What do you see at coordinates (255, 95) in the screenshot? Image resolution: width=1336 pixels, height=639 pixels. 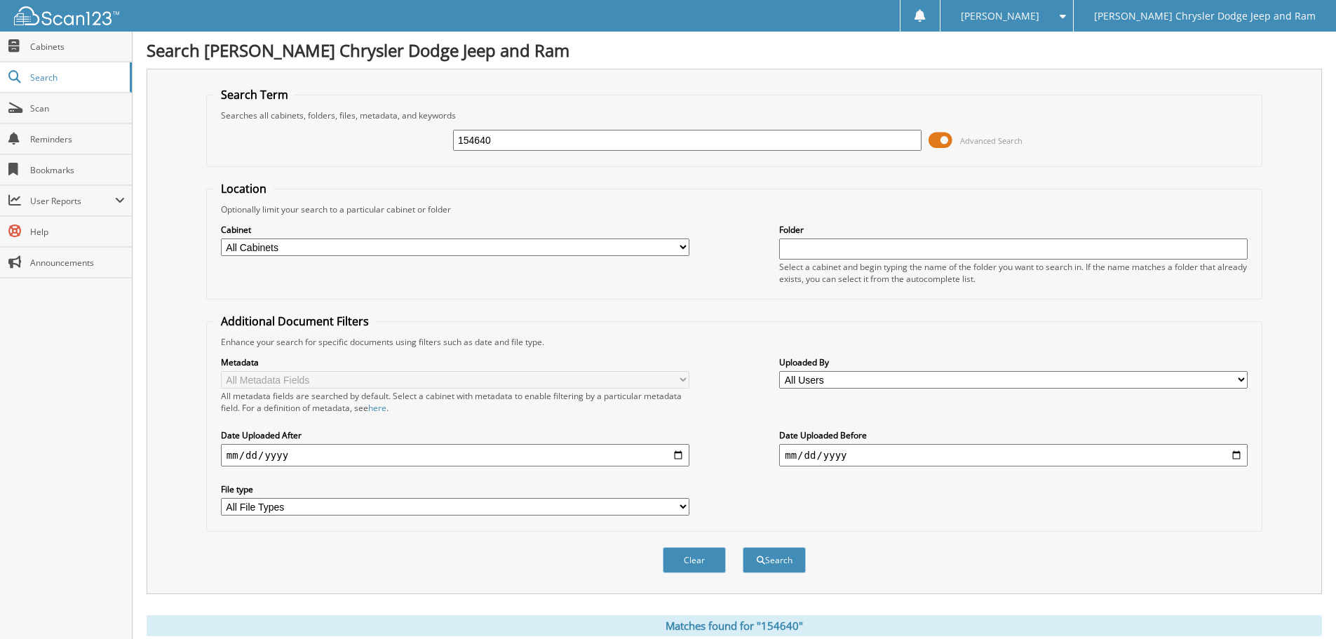 I see `legend: Search Term` at bounding box center [255, 95].